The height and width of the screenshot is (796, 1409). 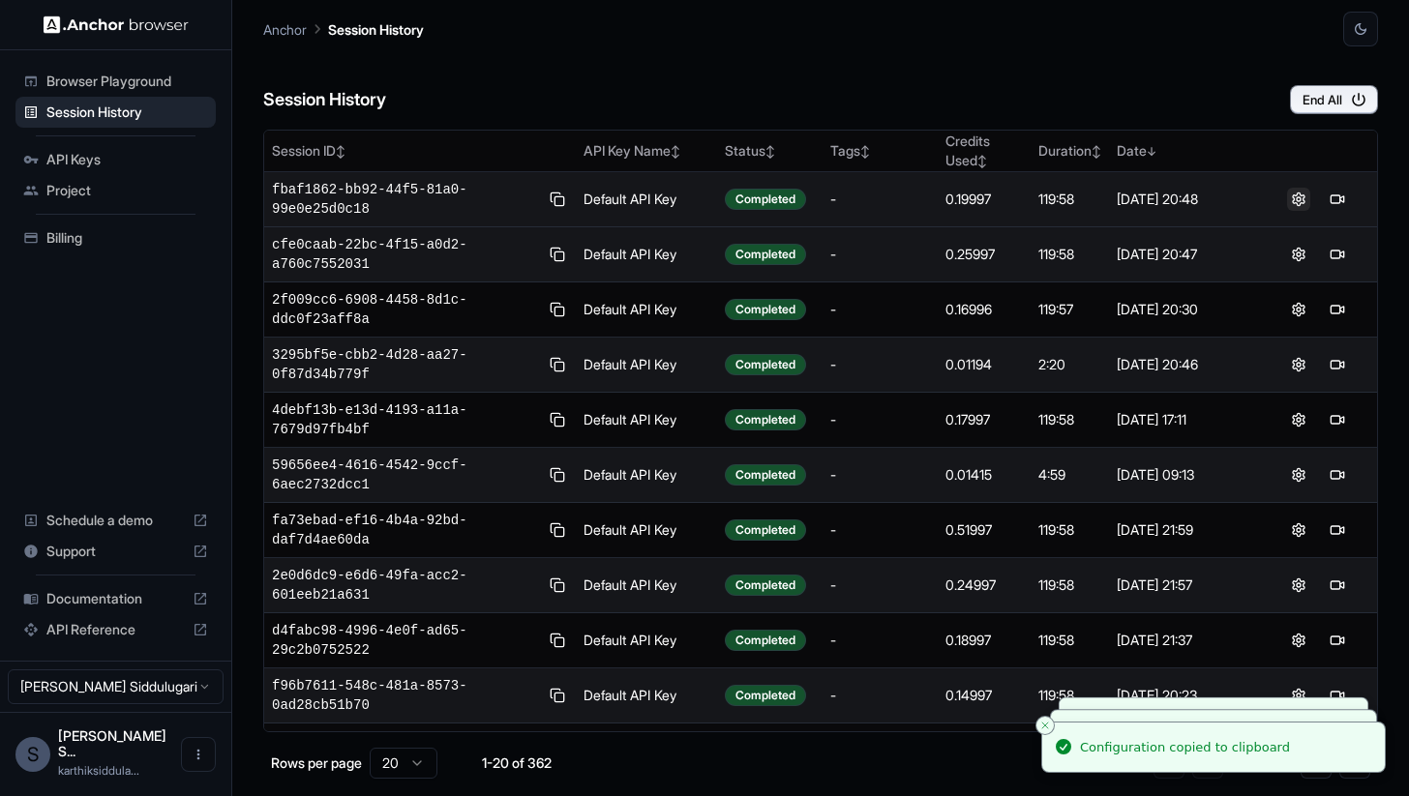 What do you see at coordinates (127, 191) in the screenshot?
I see `span: Project` at bounding box center [127, 191].